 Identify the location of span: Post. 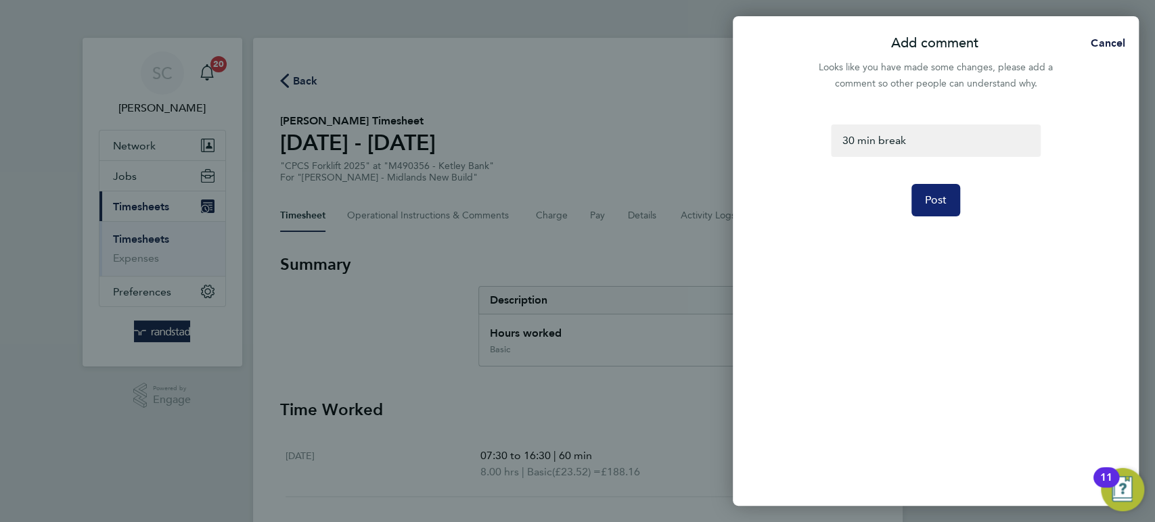
(935, 200).